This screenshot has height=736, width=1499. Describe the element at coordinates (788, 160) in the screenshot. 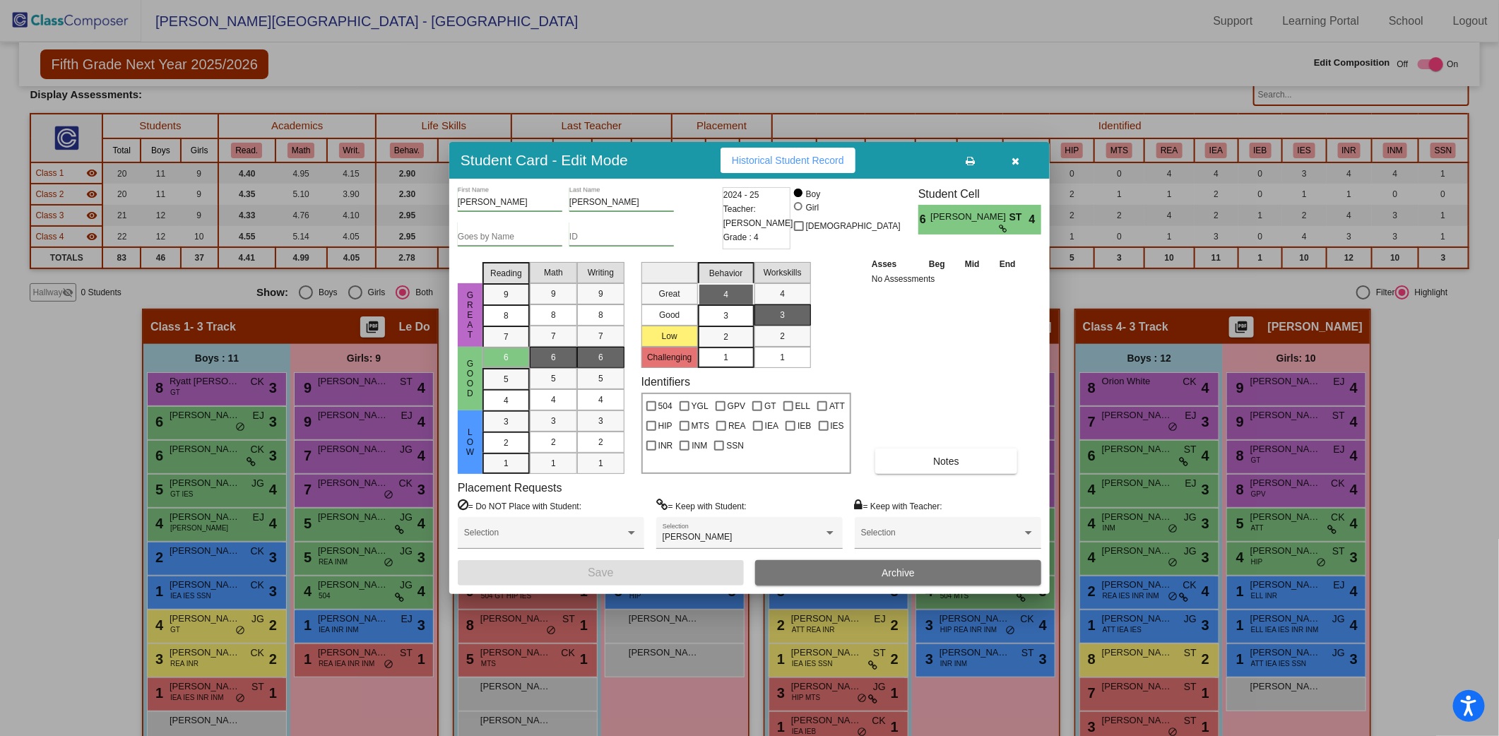

I see `button: Historical Student Record` at that location.